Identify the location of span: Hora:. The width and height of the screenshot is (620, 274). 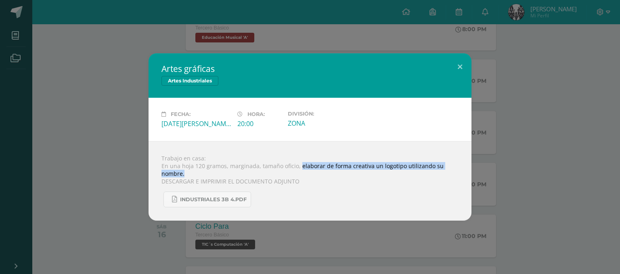
(256, 114).